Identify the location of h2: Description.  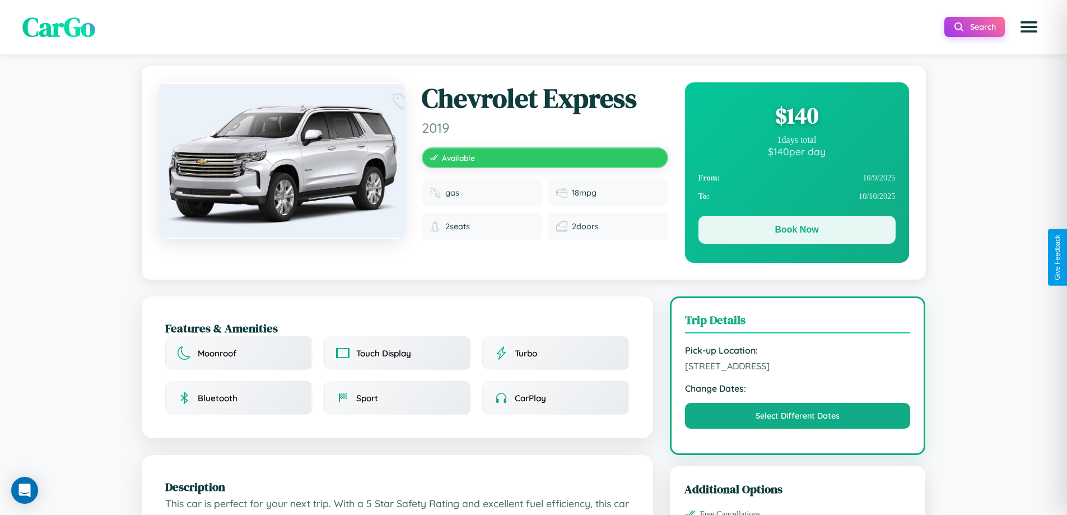
(397, 486).